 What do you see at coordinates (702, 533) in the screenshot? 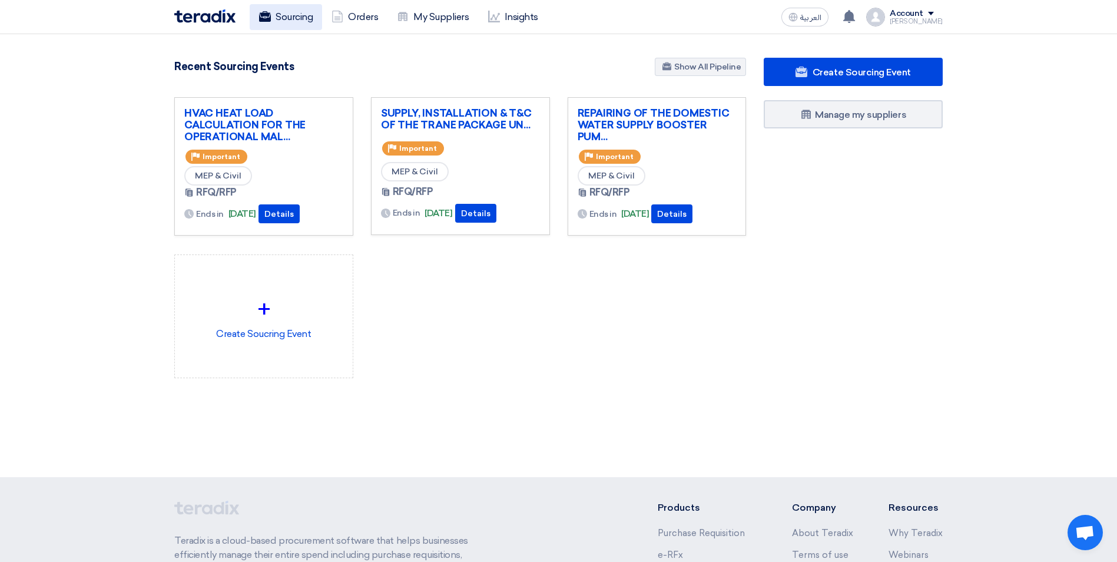
I see `a: Purchase Requisition` at bounding box center [702, 533].